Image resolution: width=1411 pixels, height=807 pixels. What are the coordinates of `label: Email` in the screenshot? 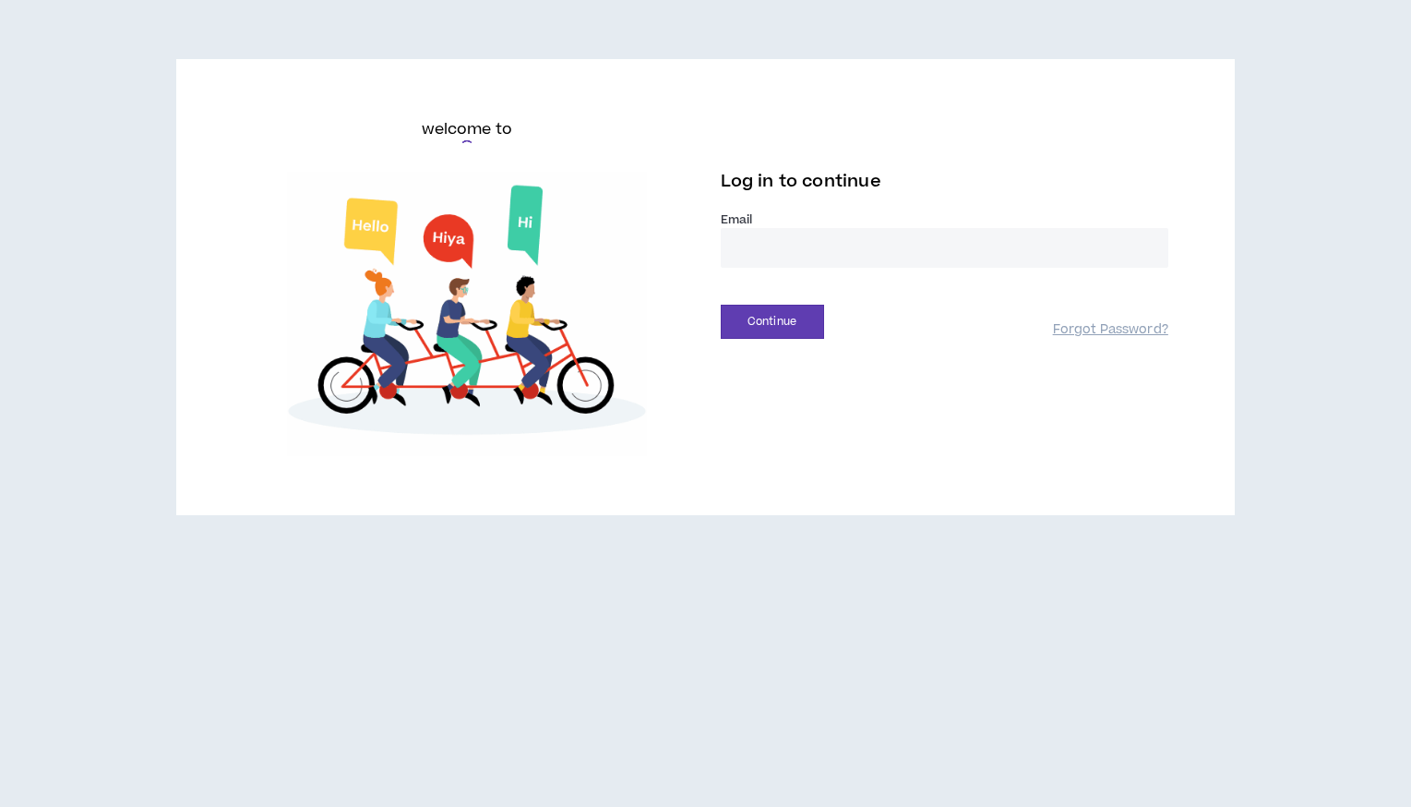 It's located at (944, 220).